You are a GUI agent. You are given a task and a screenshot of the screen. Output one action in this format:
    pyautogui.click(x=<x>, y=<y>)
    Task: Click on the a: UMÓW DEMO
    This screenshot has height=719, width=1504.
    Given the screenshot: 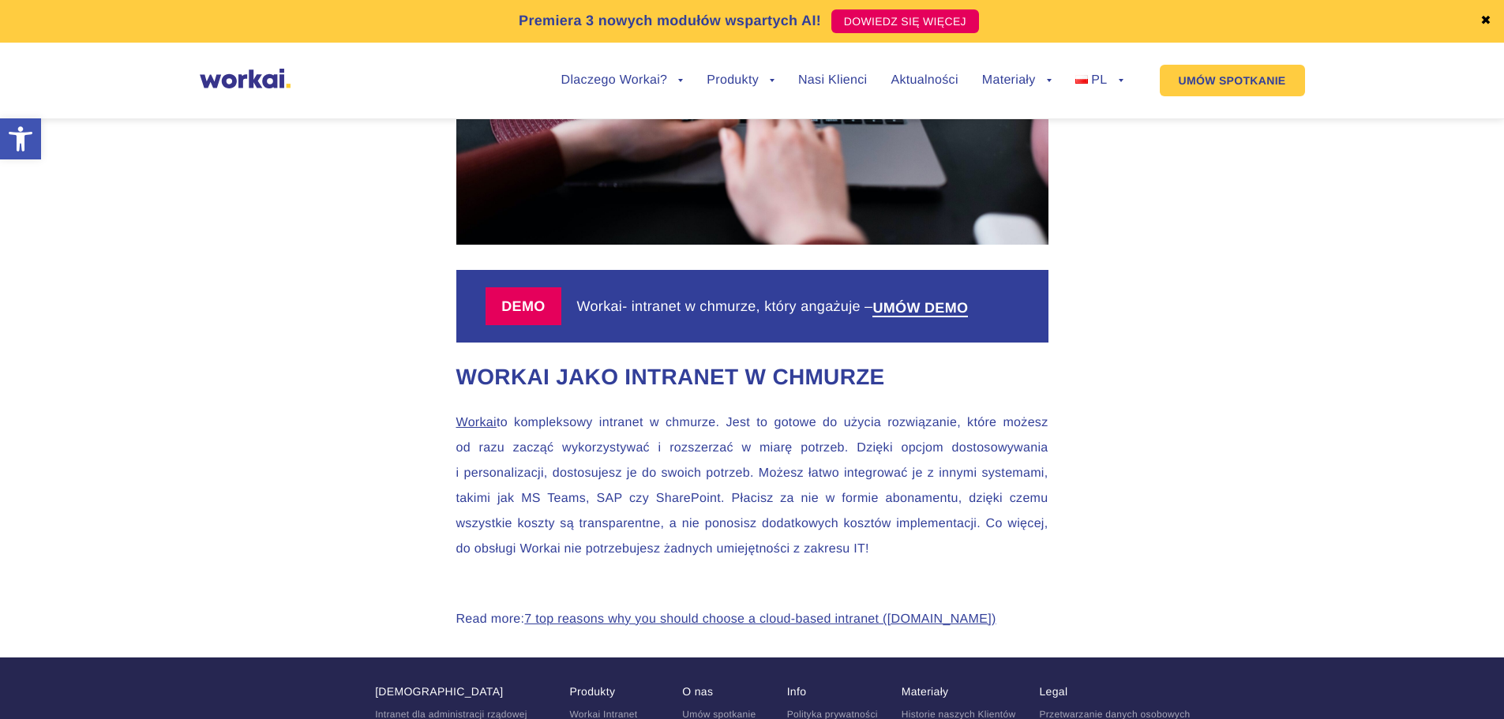 What is the action you would take?
    pyautogui.click(x=920, y=308)
    